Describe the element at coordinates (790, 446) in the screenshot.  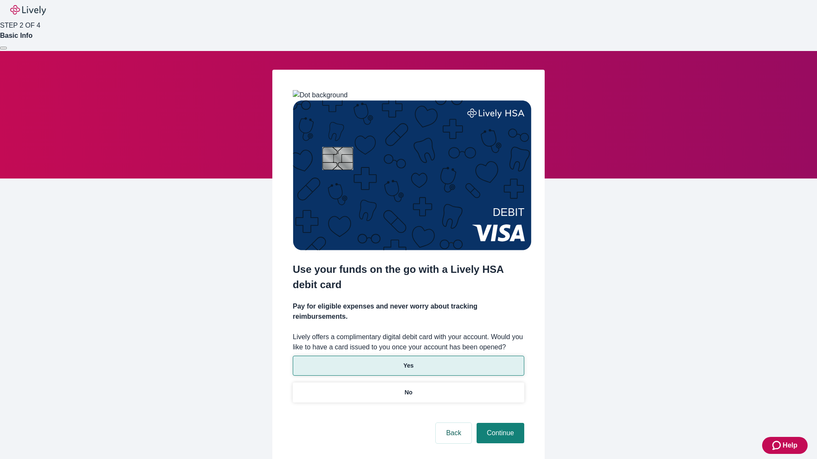
I see `span: Help` at that location.